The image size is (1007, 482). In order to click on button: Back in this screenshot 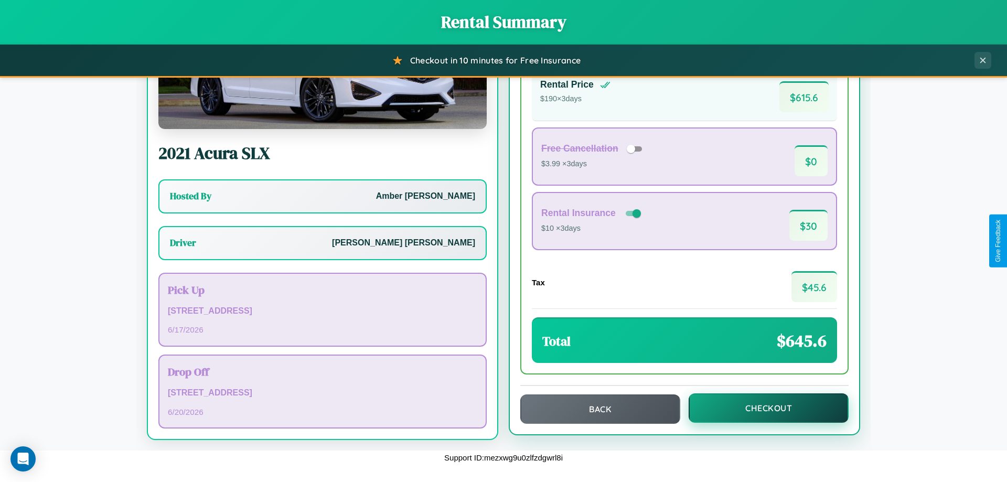, I will do `click(600, 409)`.